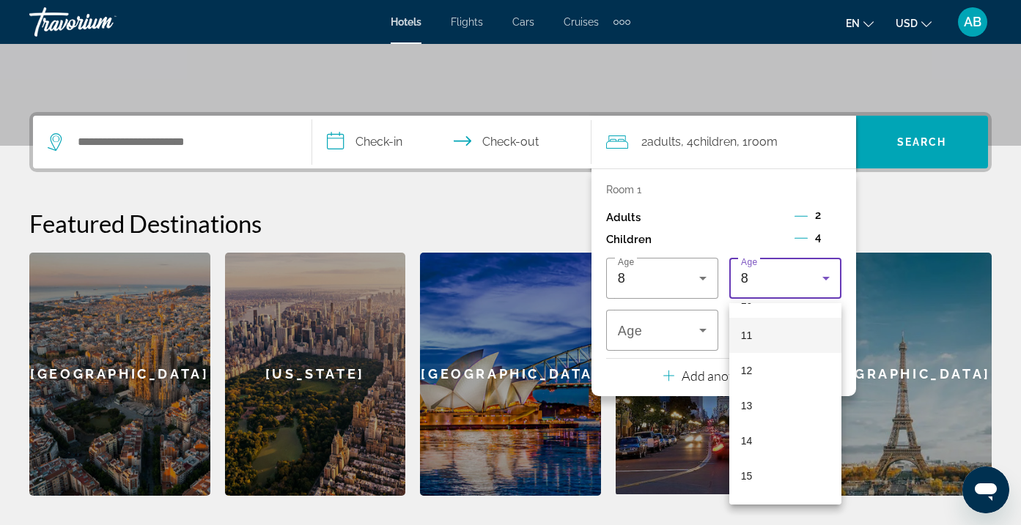 The image size is (1021, 525). I want to click on span: 16, so click(747, 511).